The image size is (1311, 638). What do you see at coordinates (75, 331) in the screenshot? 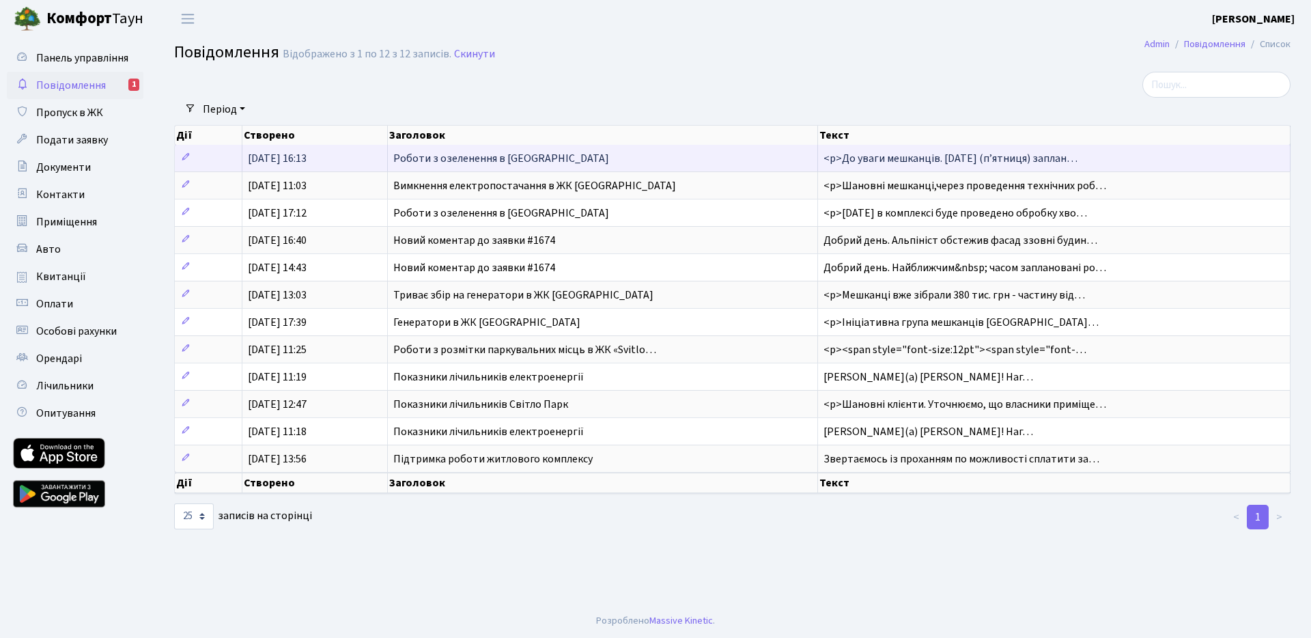
I see `a: Особові рахунки` at bounding box center [75, 331].